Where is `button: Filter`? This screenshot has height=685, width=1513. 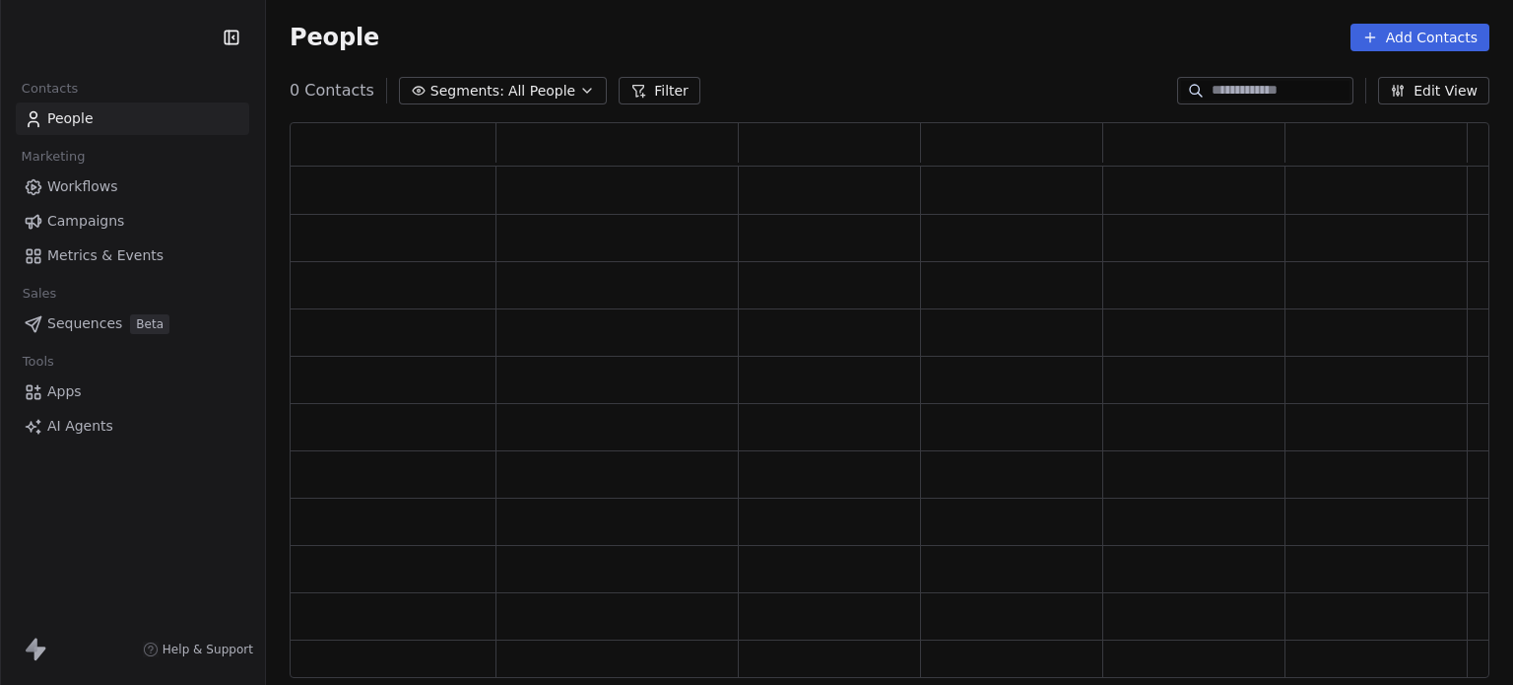
button: Filter is located at coordinates (659, 91).